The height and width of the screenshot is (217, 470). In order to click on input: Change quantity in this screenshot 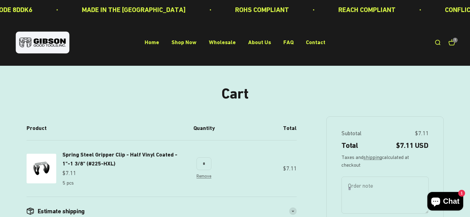, I will do `click(204, 164)`.